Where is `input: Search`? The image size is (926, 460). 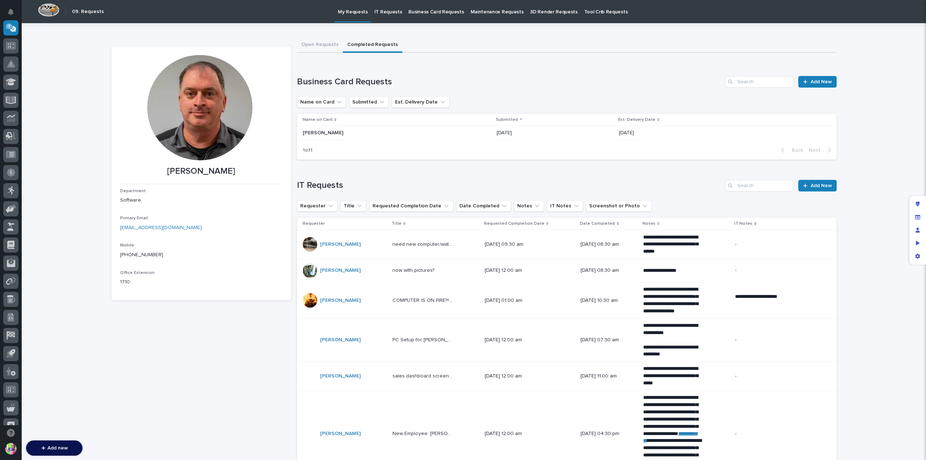
input: Search is located at coordinates (760, 82).